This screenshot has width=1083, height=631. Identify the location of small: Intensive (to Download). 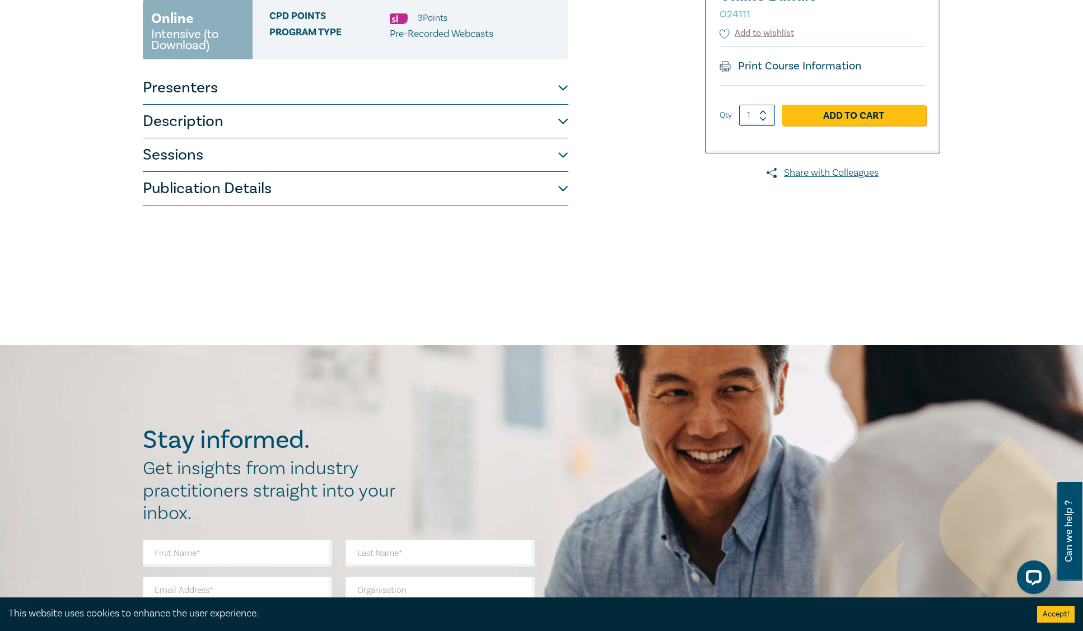
(198, 40).